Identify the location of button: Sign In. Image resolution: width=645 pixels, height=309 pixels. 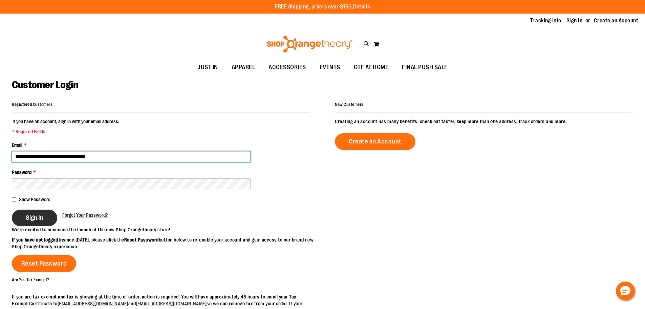
(35, 217).